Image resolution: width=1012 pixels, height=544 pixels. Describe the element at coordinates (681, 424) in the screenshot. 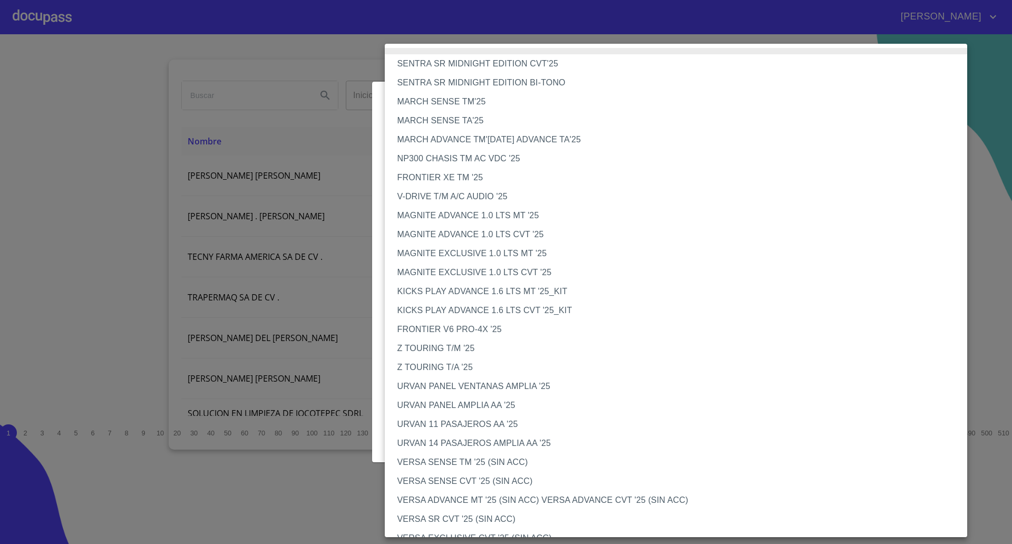

I see `li: URVAN 11 PASAJEROS AA '25` at that location.